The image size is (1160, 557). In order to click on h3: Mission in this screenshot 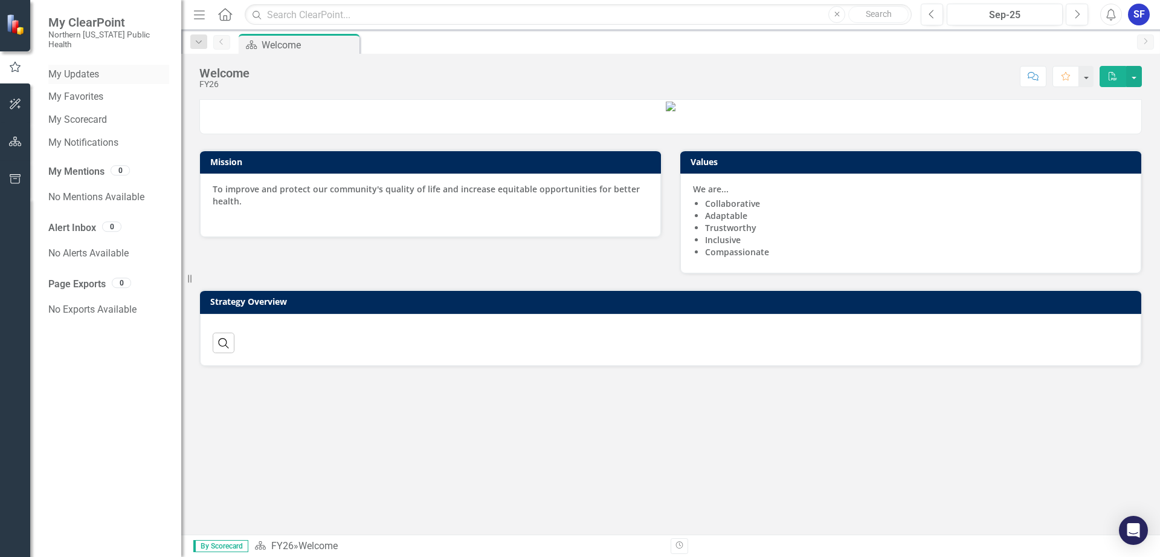, I will do `click(433, 161)`.